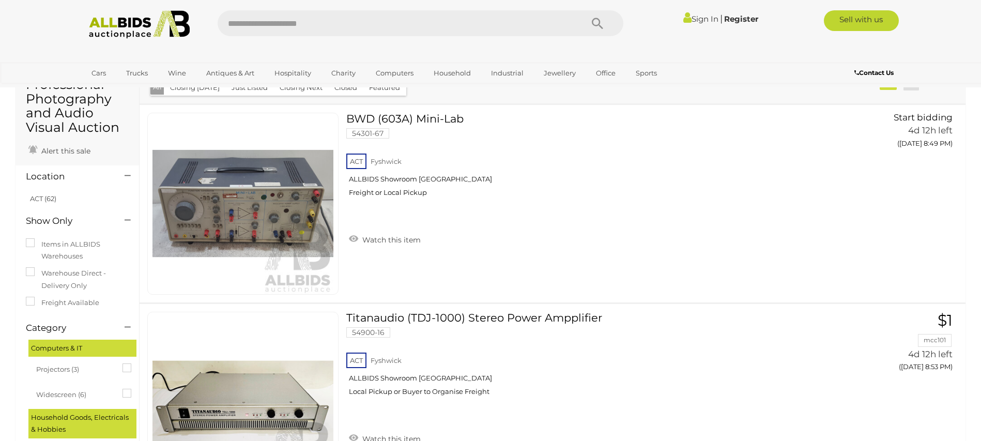 The height and width of the screenshot is (441, 981). I want to click on b: Contact Us, so click(874, 72).